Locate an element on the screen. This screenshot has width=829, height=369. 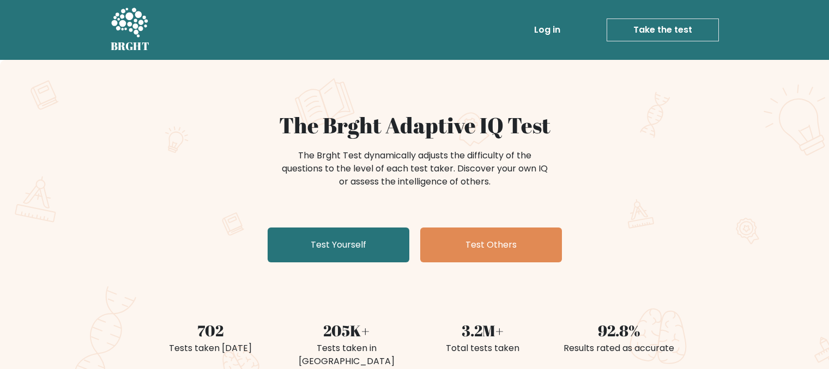
h5: BRGHT is located at coordinates (130, 46).